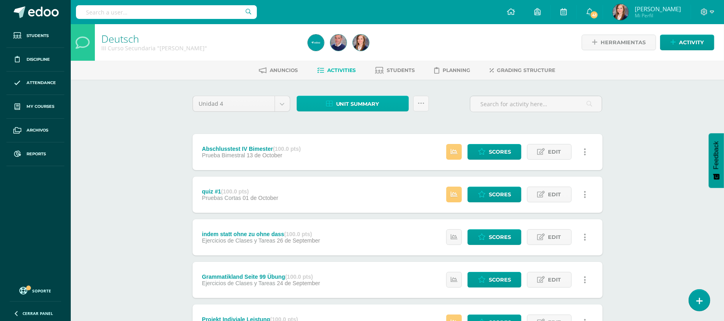  Describe the element at coordinates (261, 234) in the screenshot. I see `div: indem statt ohne zu ohne dass` at that location.